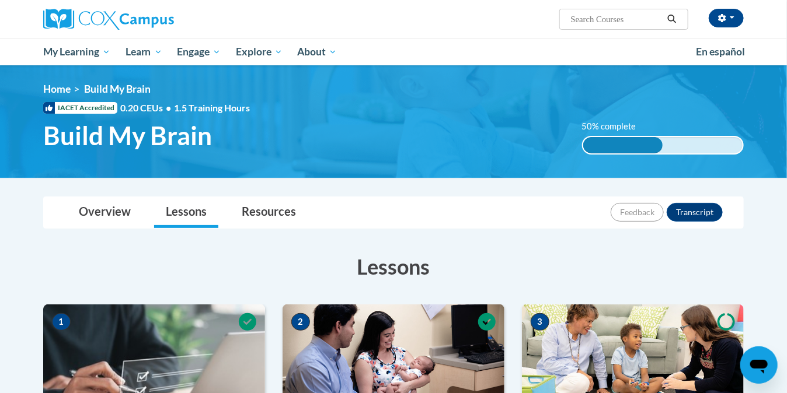  What do you see at coordinates (317, 52) in the screenshot?
I see `span: About` at bounding box center [317, 52].